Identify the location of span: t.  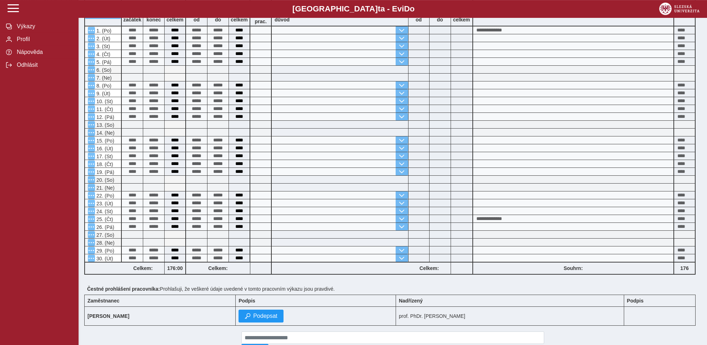
(379, 9).